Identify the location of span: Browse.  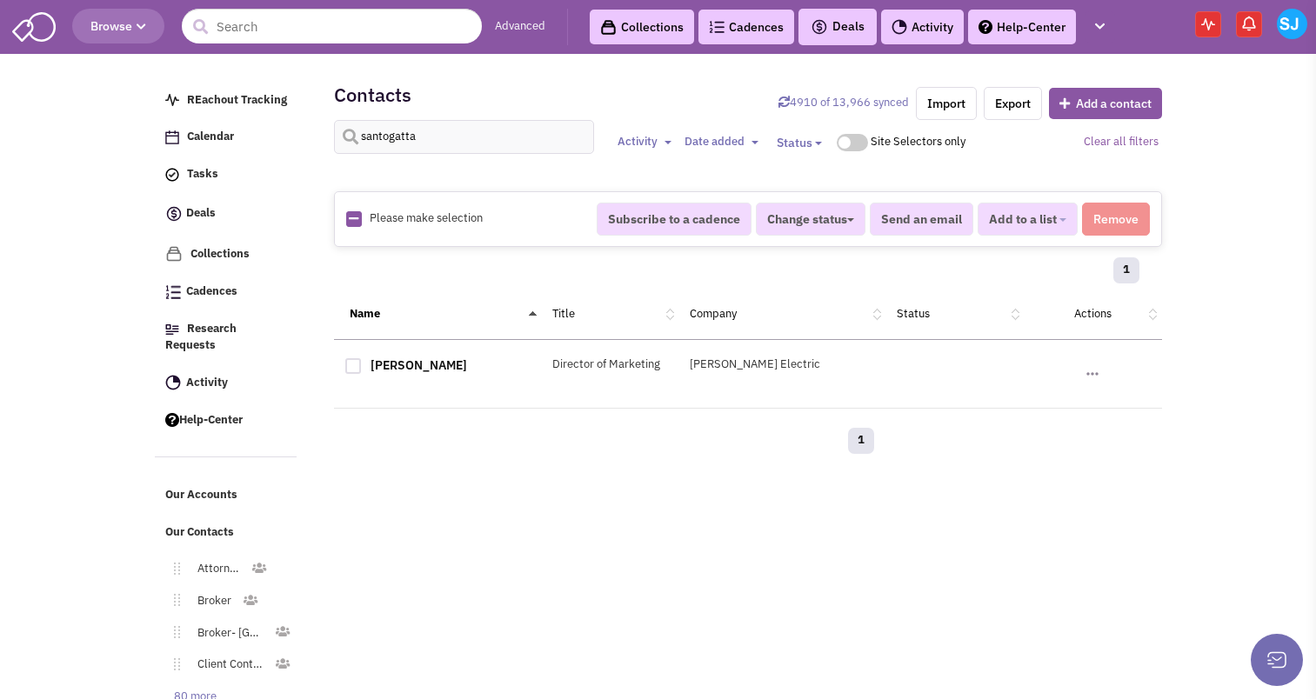
(118, 26).